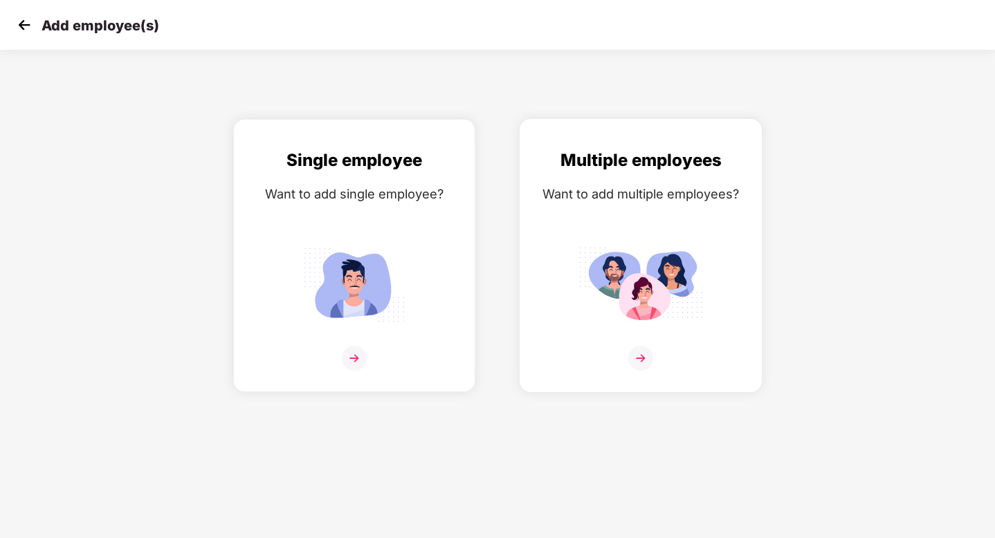 The width and height of the screenshot is (995, 538). What do you see at coordinates (354, 194) in the screenshot?
I see `div: Want to add single employee?` at bounding box center [354, 194].